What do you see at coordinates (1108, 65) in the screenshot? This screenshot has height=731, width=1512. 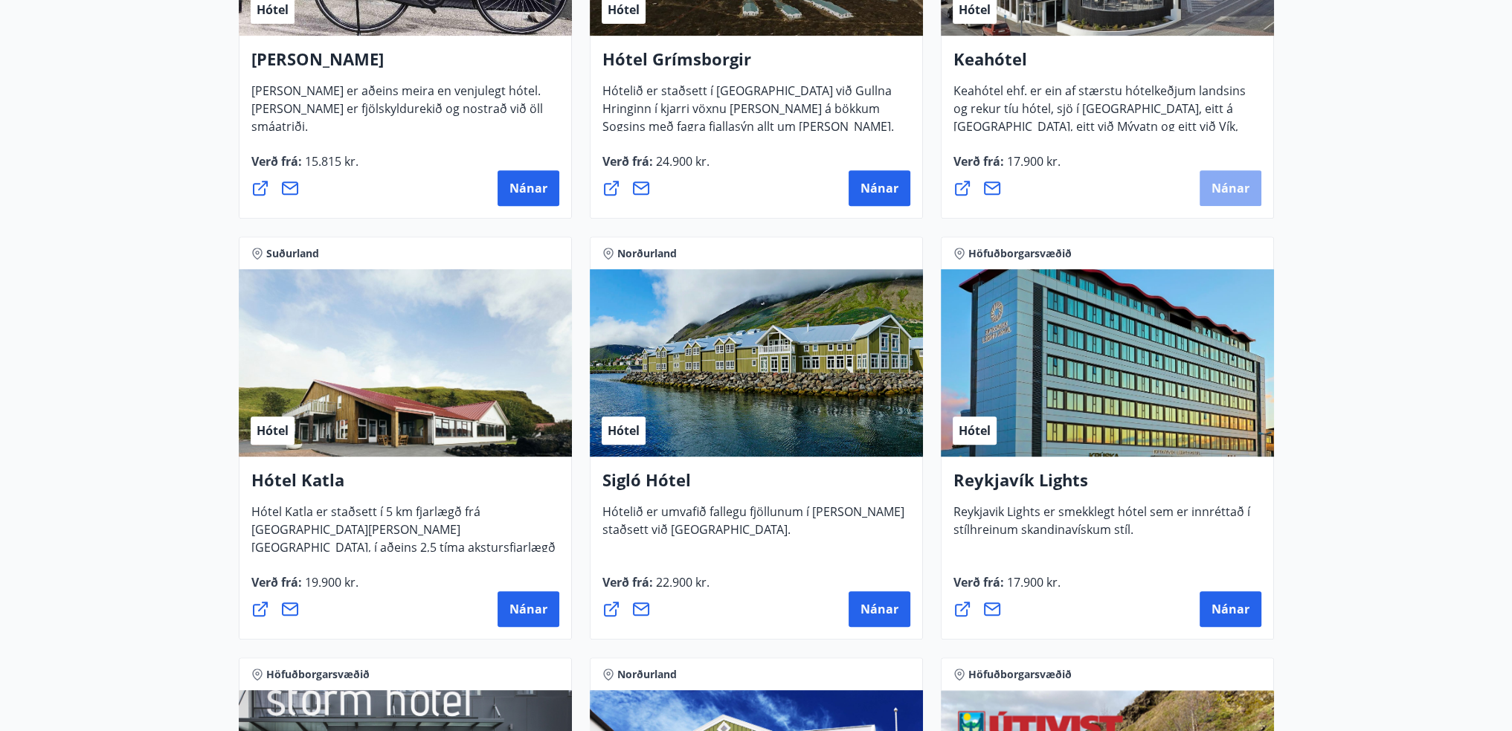 I see `h4: Keahótel` at bounding box center [1108, 65].